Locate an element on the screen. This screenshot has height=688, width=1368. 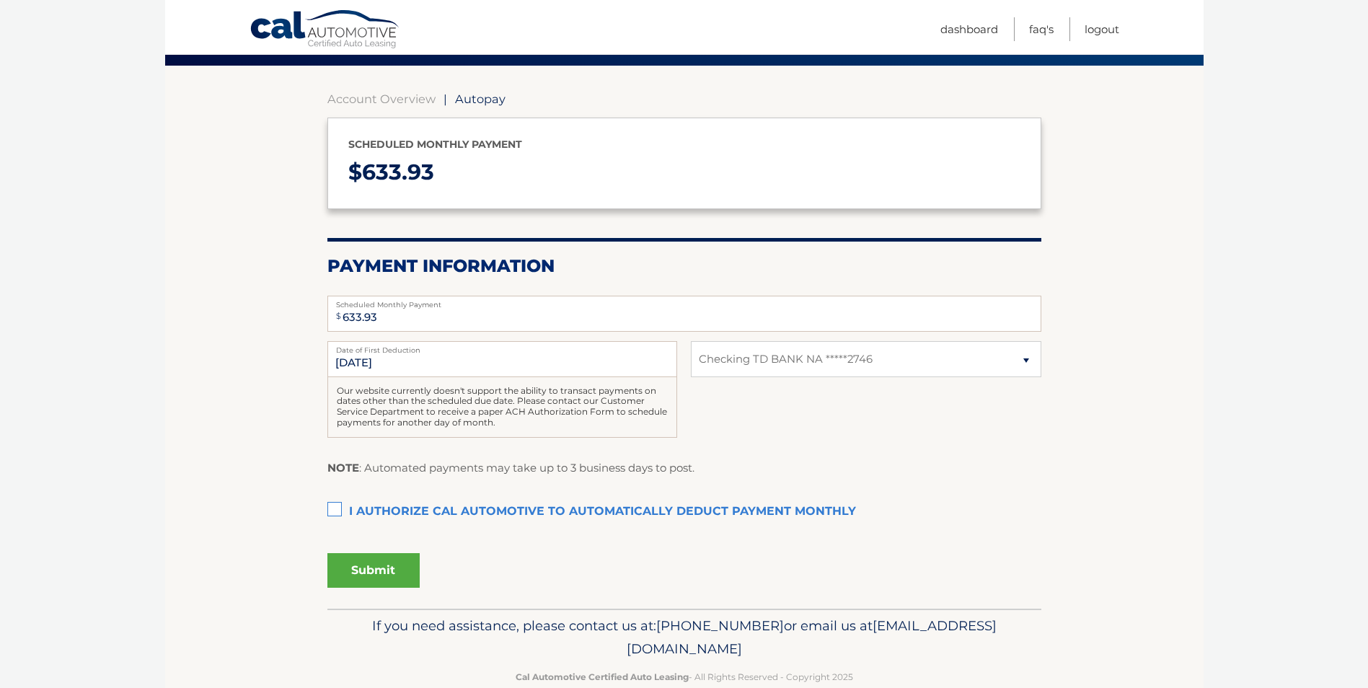
input: Payment Date is located at coordinates (502, 359).